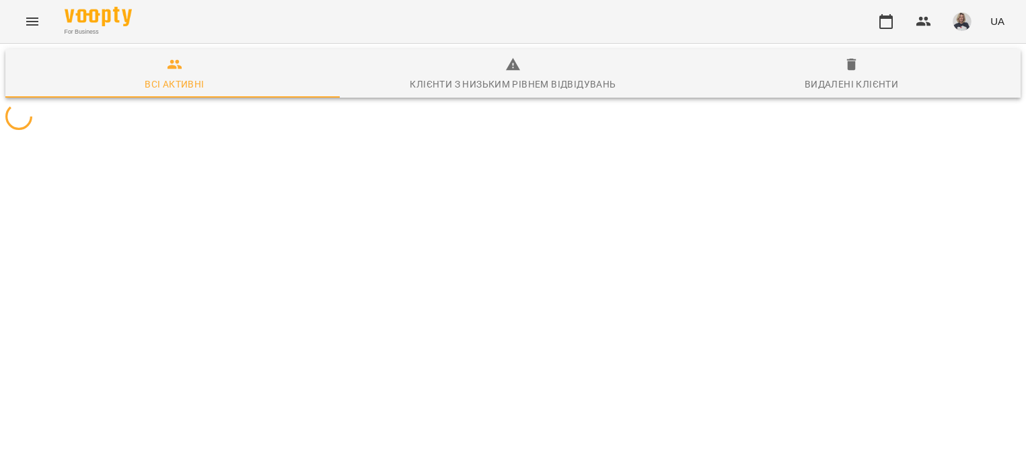 The image size is (1026, 464). I want to click on img: Voopty Logo, so click(98, 16).